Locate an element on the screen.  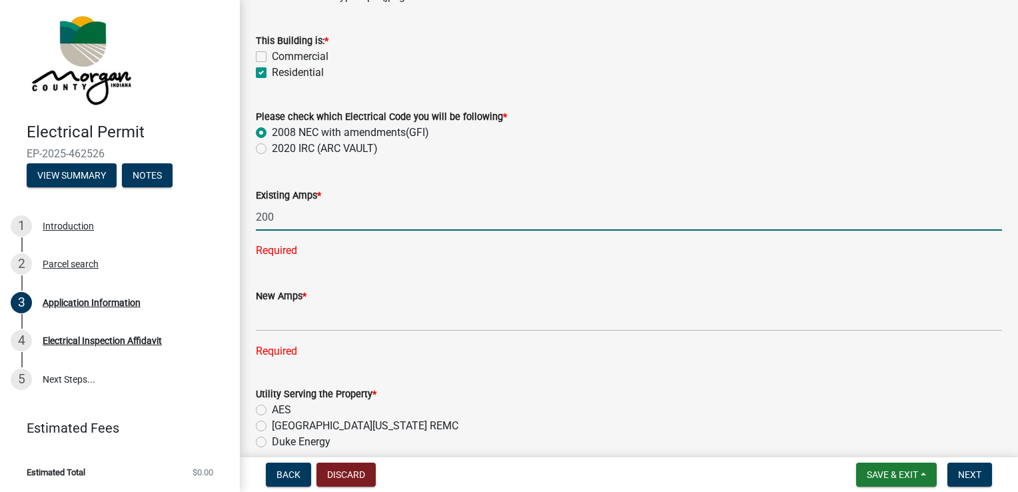
div: Electrical Inspection Affidavit is located at coordinates (102, 341).